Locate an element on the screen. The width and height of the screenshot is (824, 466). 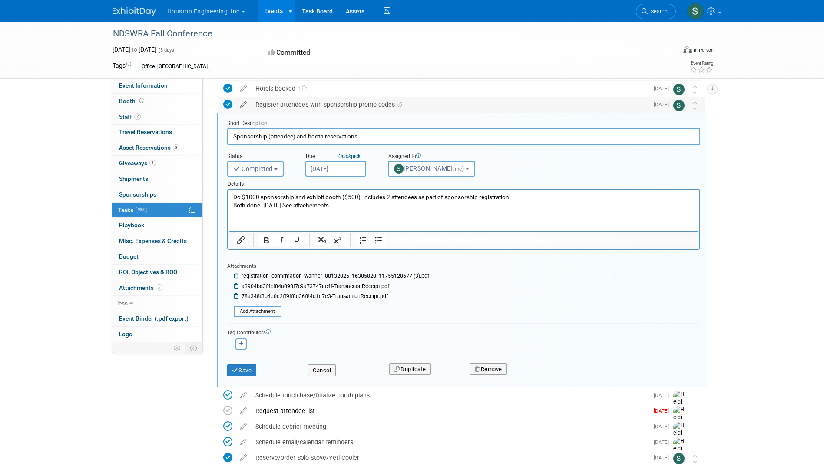
body: Rich Text Area. Press ALT-0 for help. is located at coordinates (236, 12).